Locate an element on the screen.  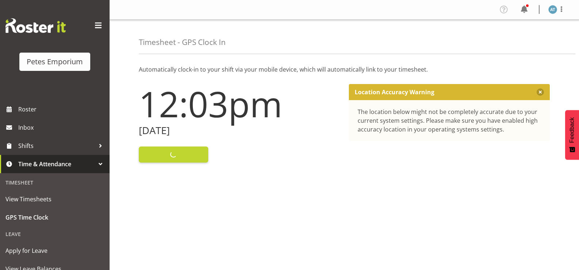
span: Apply for Leave is located at coordinates (55, 250).